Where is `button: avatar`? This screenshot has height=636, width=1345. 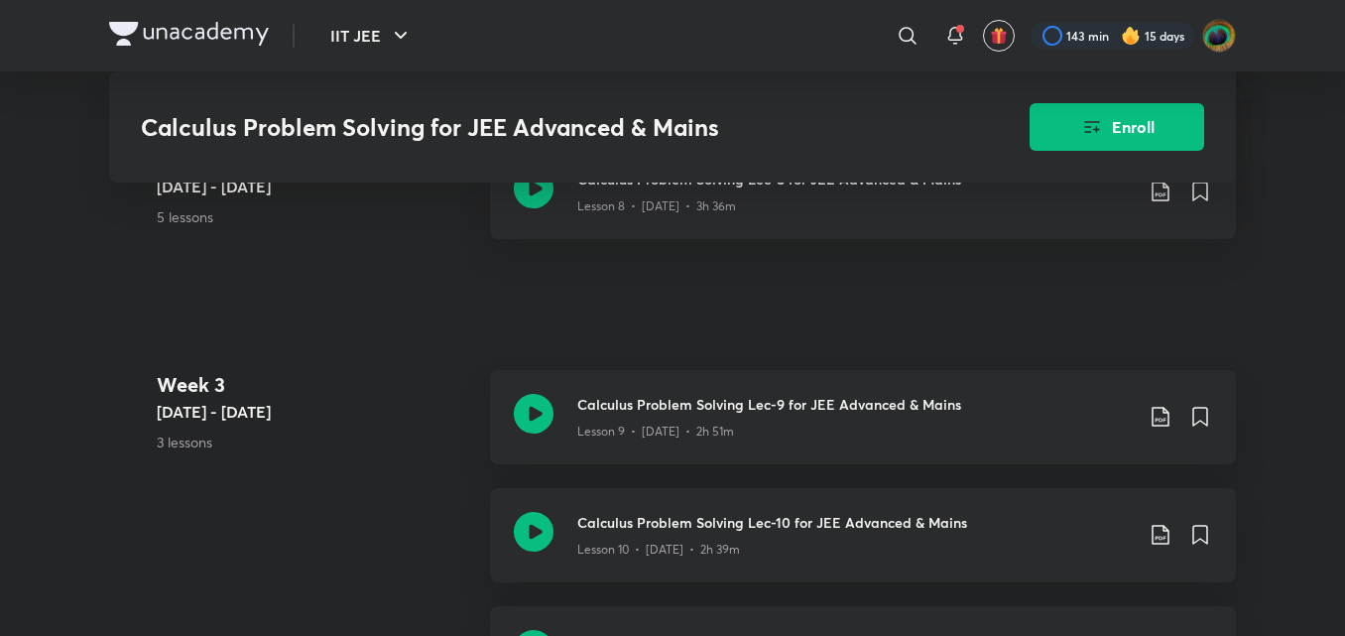 button: avatar is located at coordinates (999, 36).